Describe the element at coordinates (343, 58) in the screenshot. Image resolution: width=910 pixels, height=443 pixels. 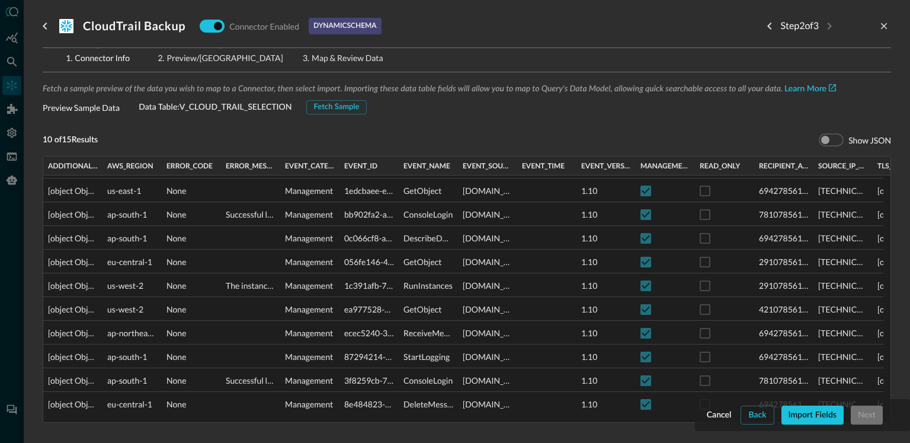
I see `span: Map & Review Data` at that location.